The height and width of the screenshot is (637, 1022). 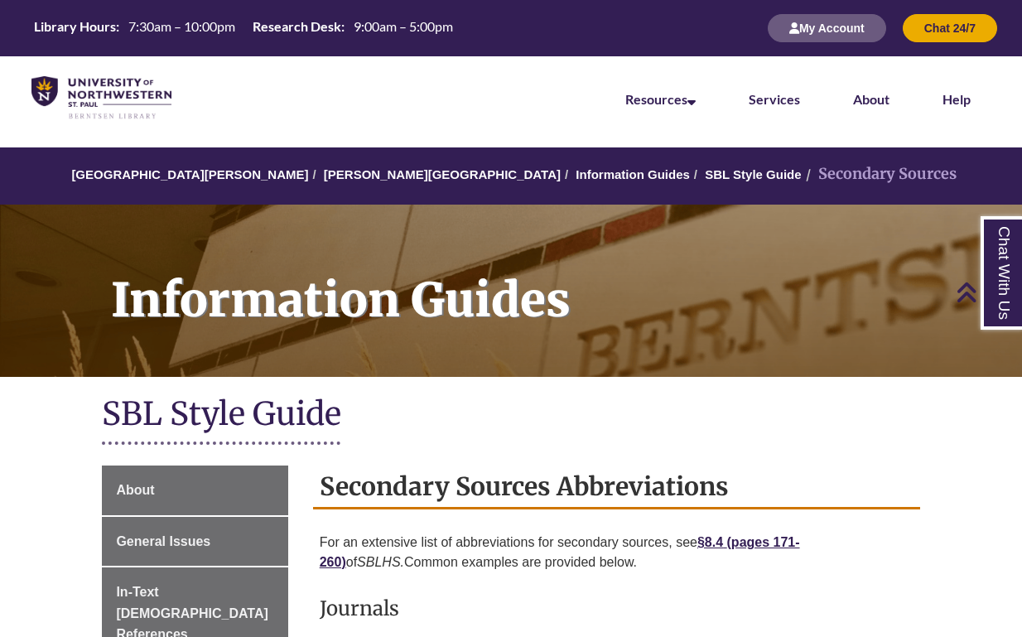 I want to click on li: Secondary Sources, so click(x=879, y=174).